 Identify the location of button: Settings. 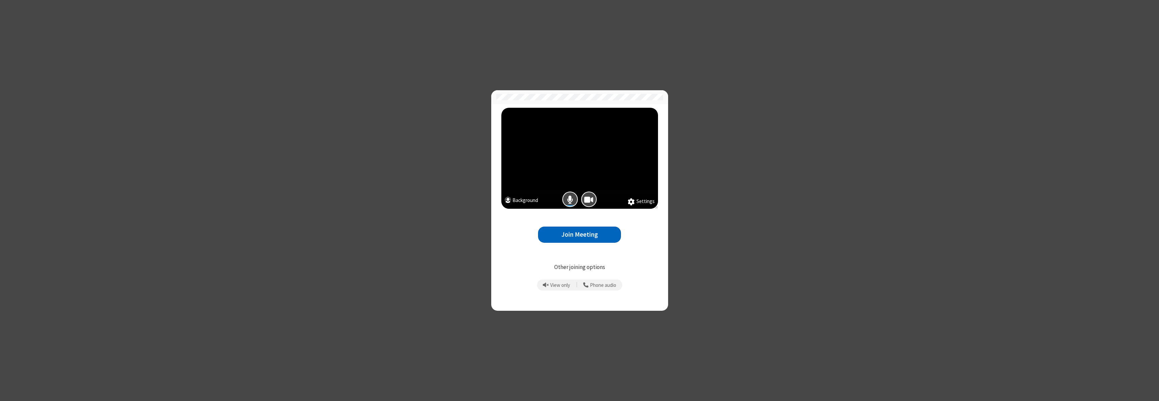
(641, 202).